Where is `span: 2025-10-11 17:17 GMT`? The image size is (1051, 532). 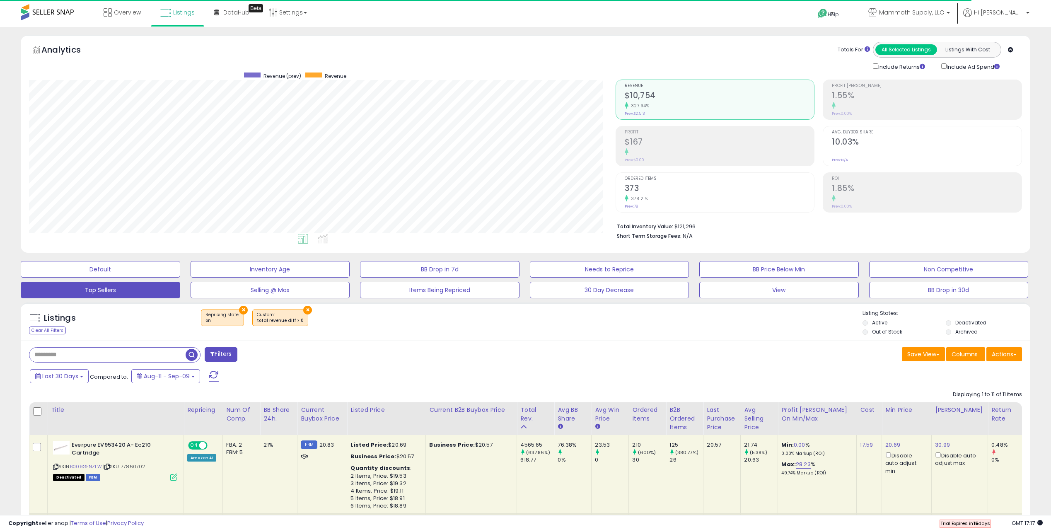 span: 2025-10-11 17:17 GMT is located at coordinates (1027, 523).